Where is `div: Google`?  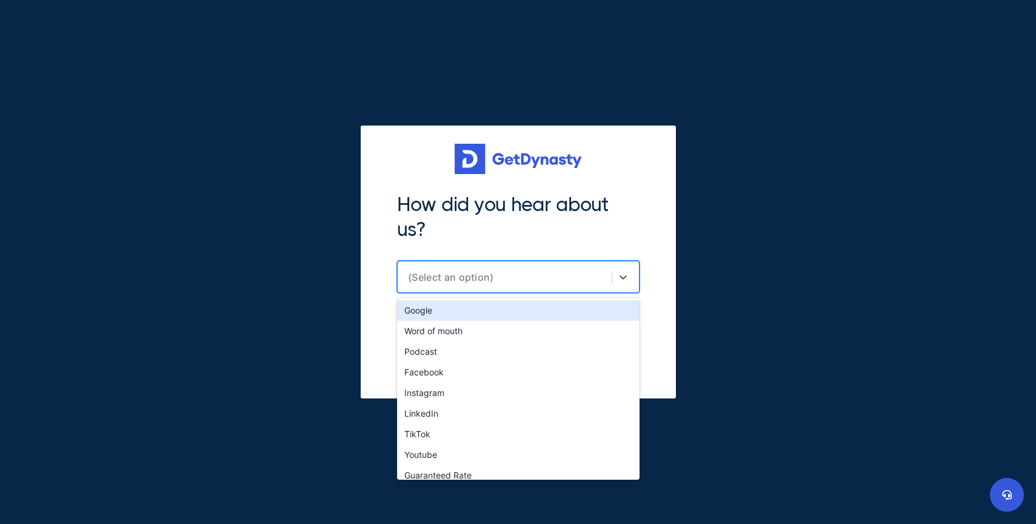
div: Google is located at coordinates (518, 310).